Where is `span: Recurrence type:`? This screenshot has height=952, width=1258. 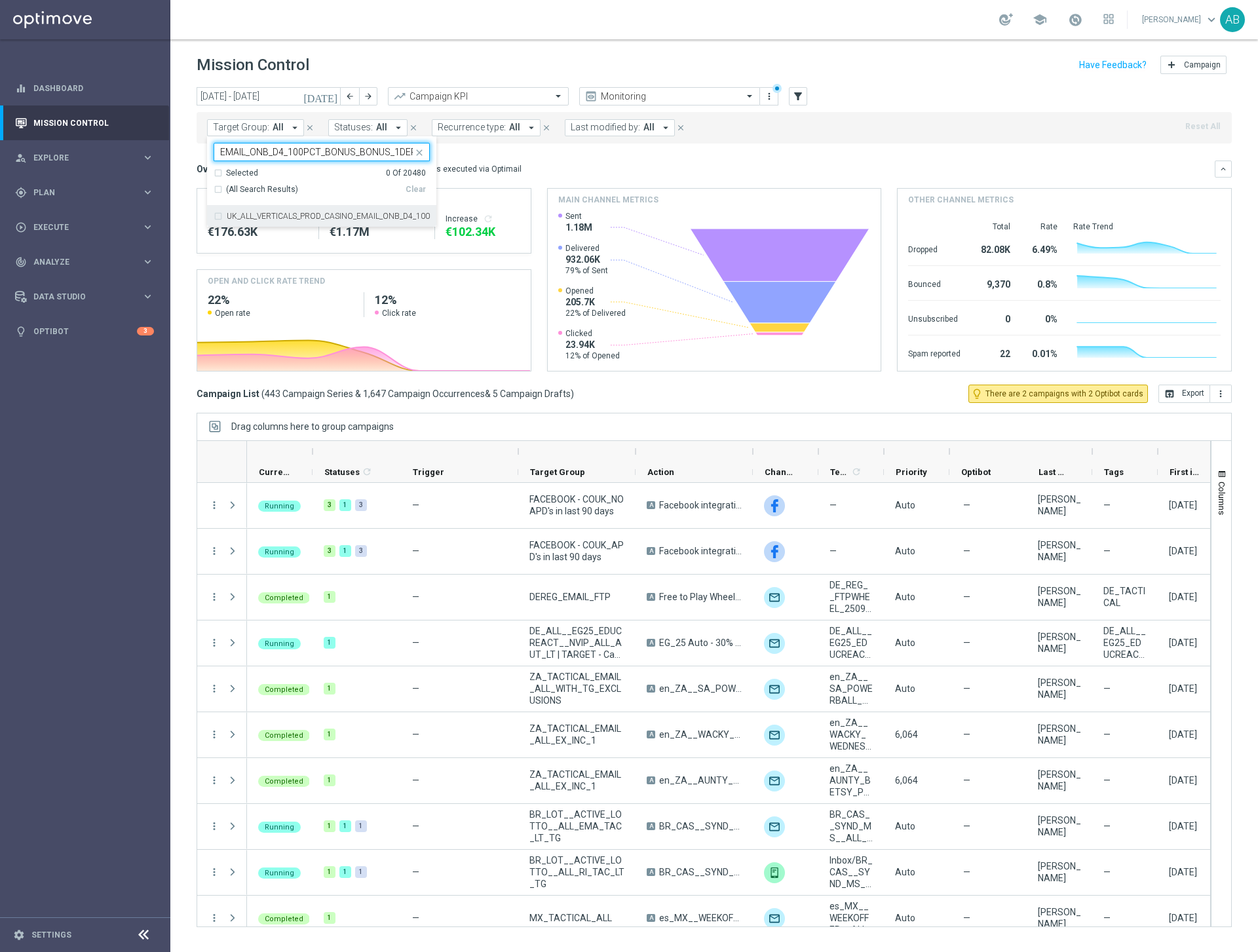 span: Recurrence type: is located at coordinates (471, 127).